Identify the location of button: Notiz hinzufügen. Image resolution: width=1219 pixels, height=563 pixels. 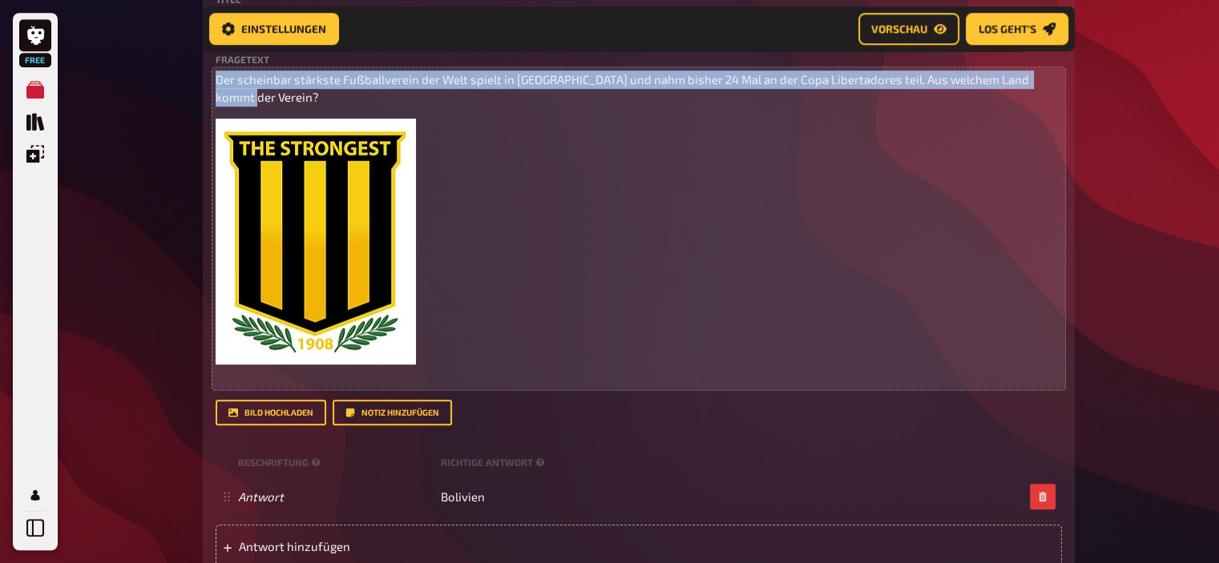
(392, 413).